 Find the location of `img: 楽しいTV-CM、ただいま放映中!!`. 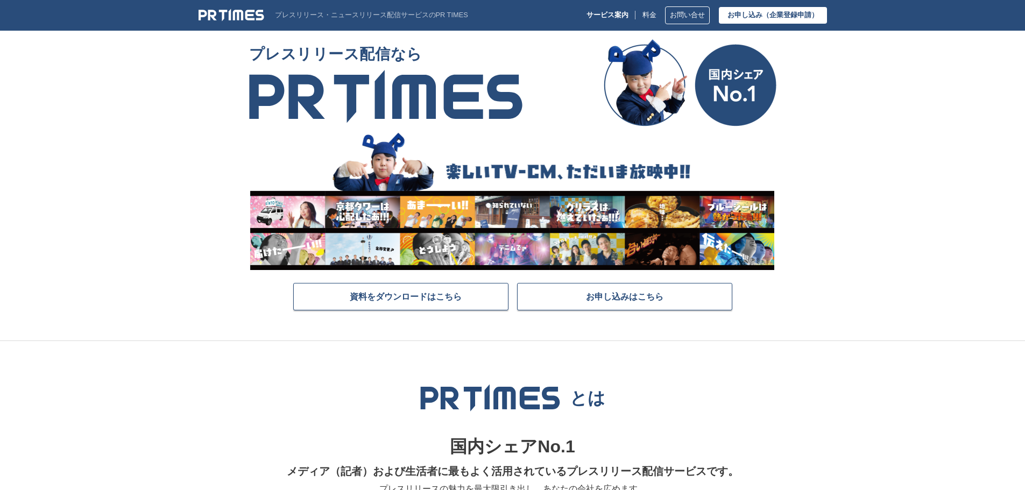

img: 楽しいTV-CM、ただいま放映中!! is located at coordinates (512, 200).